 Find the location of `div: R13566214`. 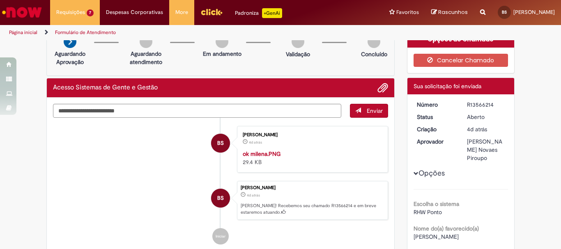

div: R13566214 is located at coordinates (486, 105).